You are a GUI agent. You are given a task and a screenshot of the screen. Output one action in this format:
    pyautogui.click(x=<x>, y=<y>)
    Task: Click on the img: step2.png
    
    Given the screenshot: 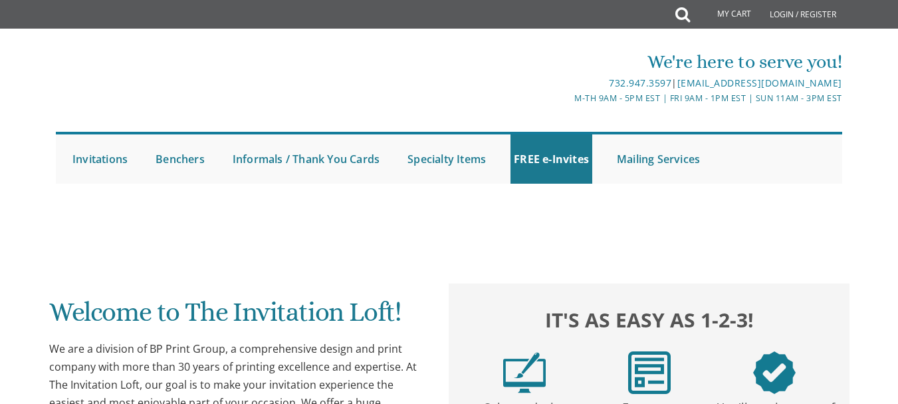 What is the action you would take?
    pyautogui.click(x=650, y=372)
    